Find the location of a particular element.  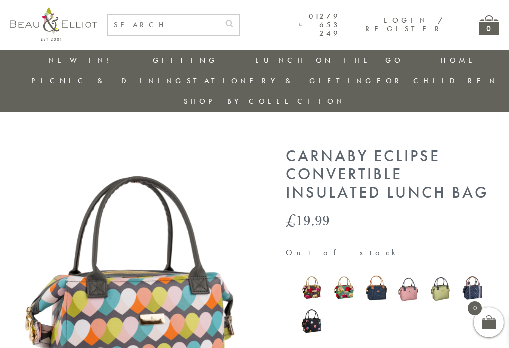

a: Picnic & Dining is located at coordinates (108, 81).